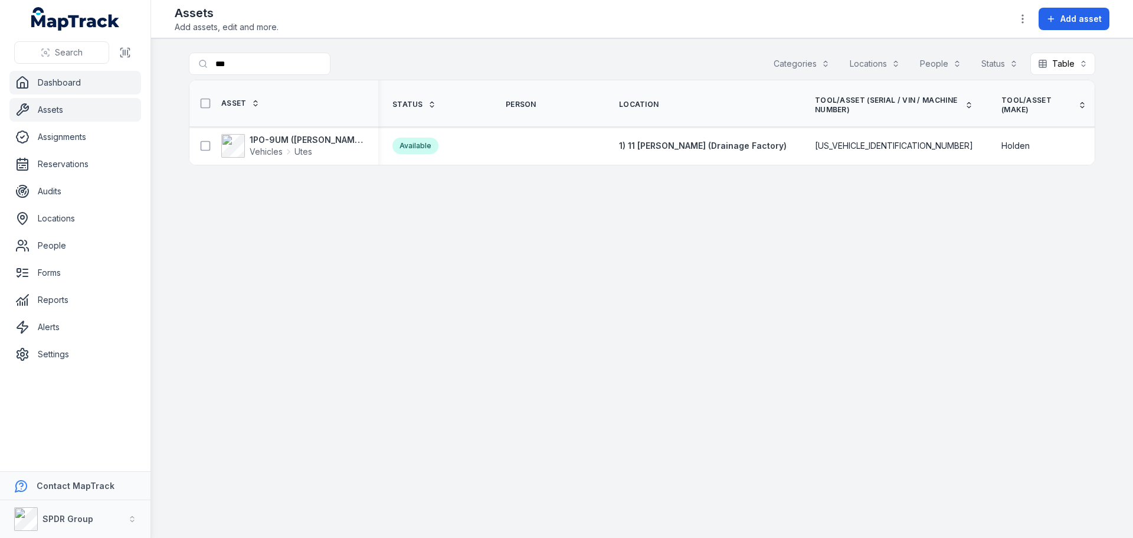 Image resolution: width=1133 pixels, height=538 pixels. I want to click on a: Status, so click(414, 104).